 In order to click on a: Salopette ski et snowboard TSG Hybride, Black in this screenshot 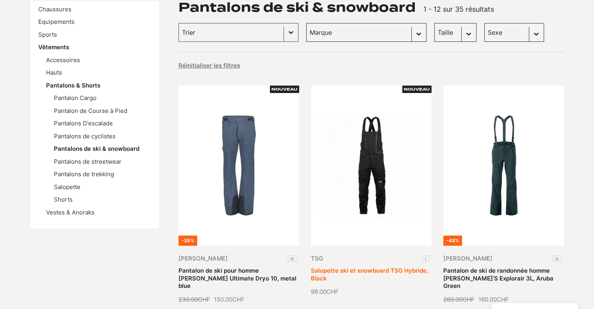, I will do `click(370, 274)`.